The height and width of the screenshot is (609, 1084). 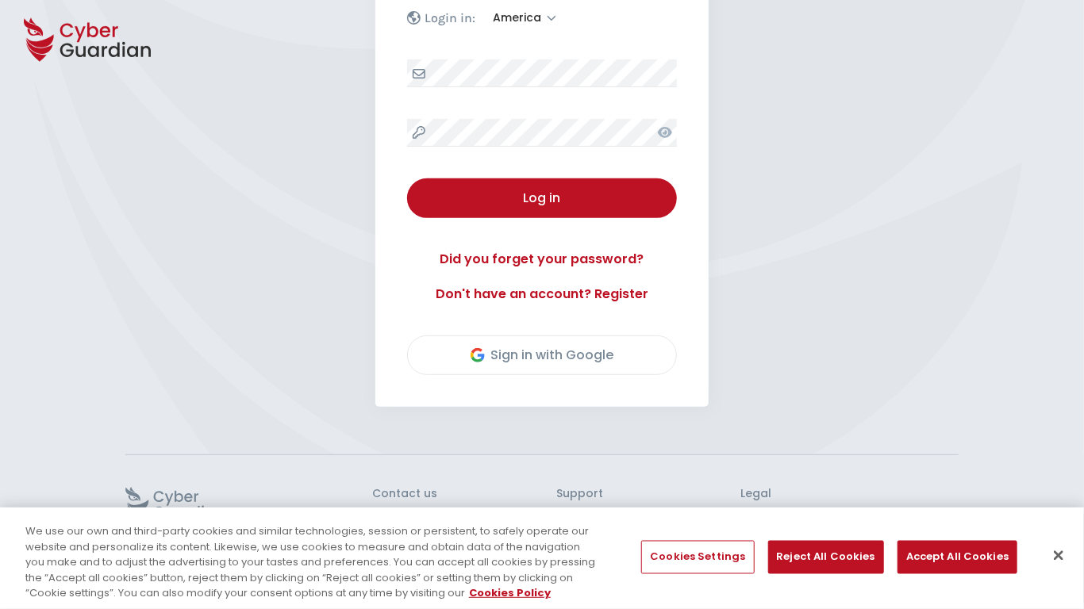 What do you see at coordinates (1058, 556) in the screenshot?
I see `button: Close` at bounding box center [1058, 556].